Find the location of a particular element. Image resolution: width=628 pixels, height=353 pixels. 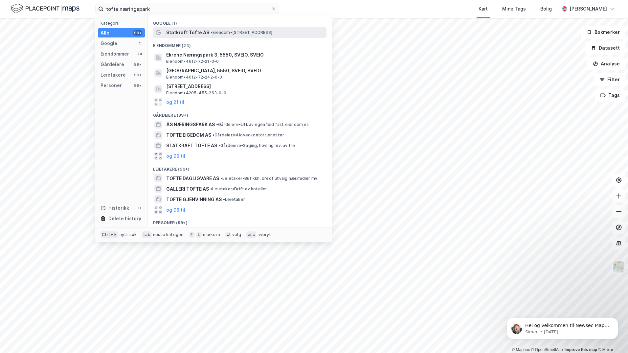

div: Kategori is located at coordinates (123, 23).